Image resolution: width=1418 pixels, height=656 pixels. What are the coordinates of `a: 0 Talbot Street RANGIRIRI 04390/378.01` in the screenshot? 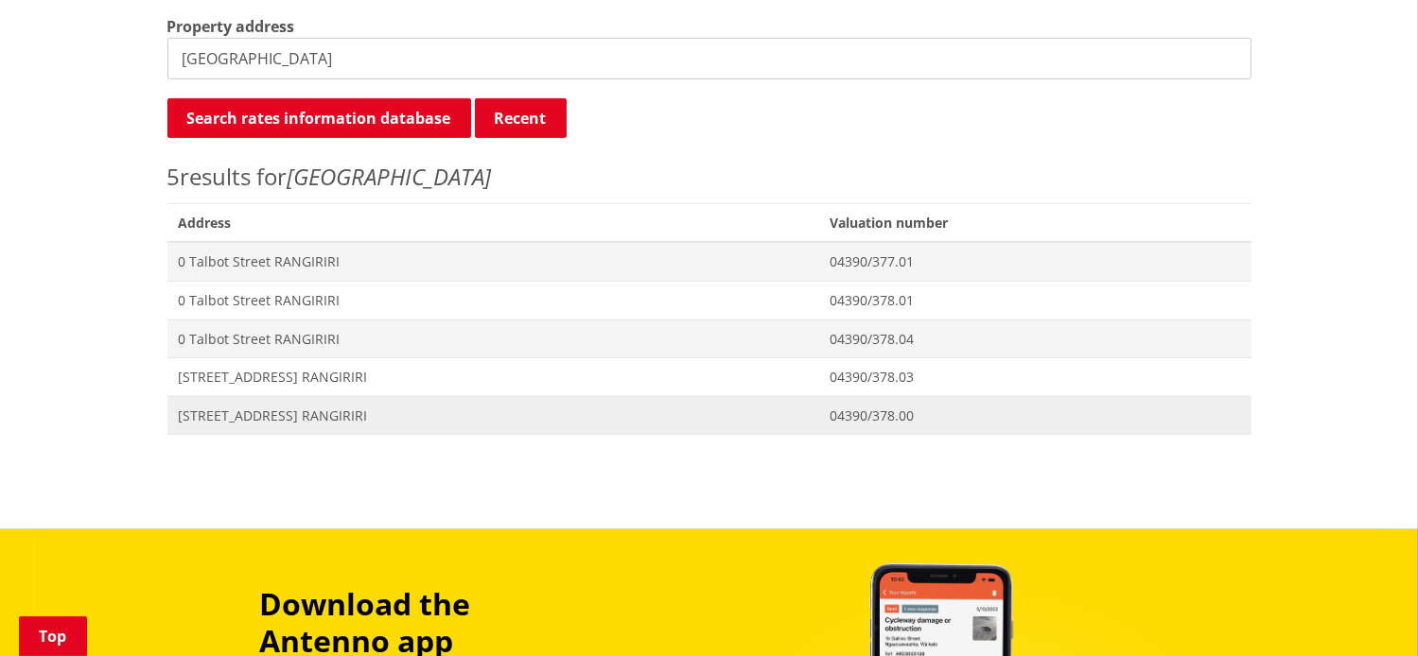 It's located at (709, 300).